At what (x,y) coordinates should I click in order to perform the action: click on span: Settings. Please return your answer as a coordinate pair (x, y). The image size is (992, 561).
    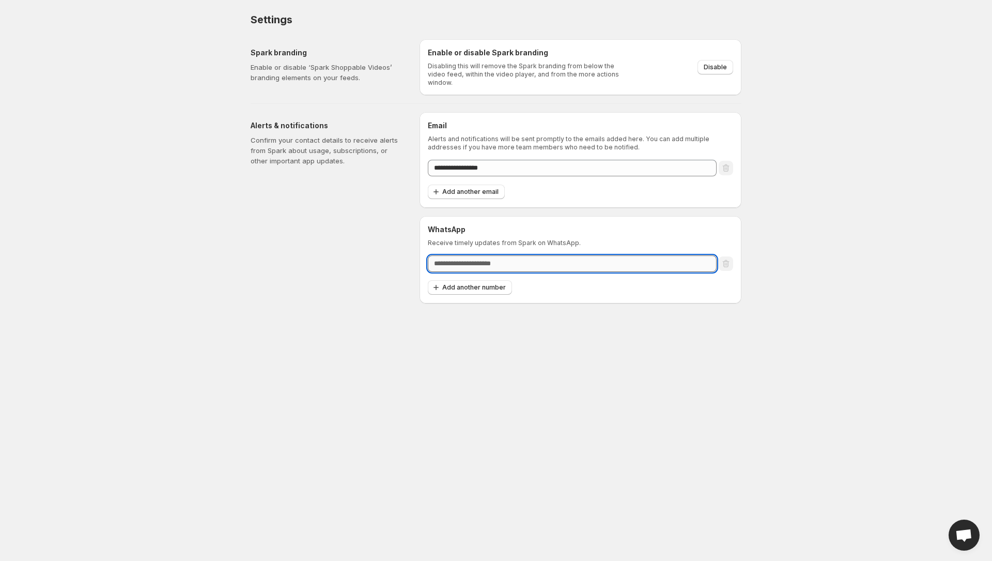
    Looking at the image, I should click on (271, 20).